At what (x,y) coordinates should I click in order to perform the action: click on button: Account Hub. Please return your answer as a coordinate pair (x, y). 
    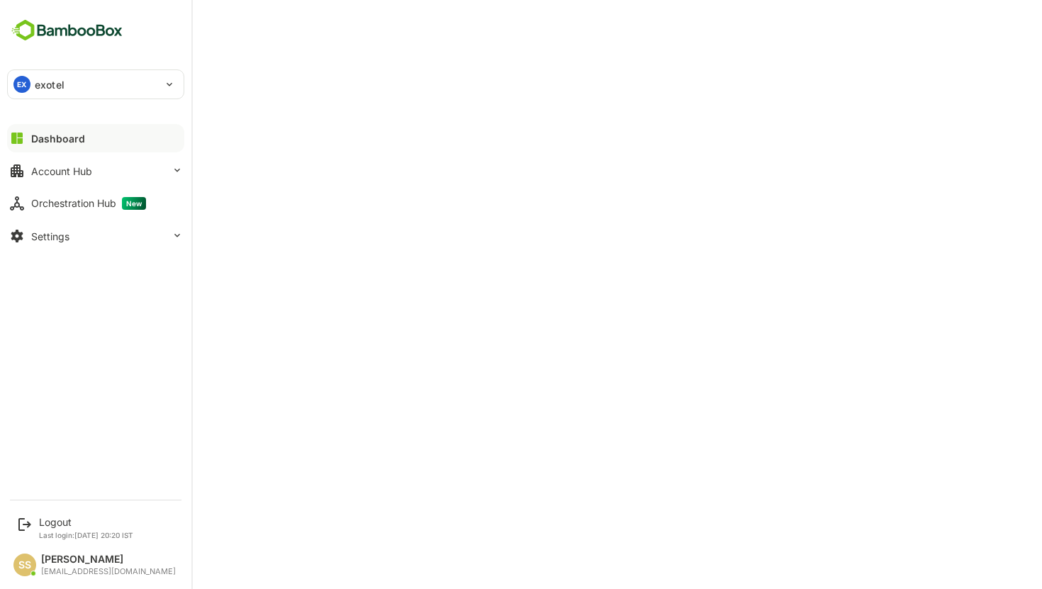
    Looking at the image, I should click on (96, 171).